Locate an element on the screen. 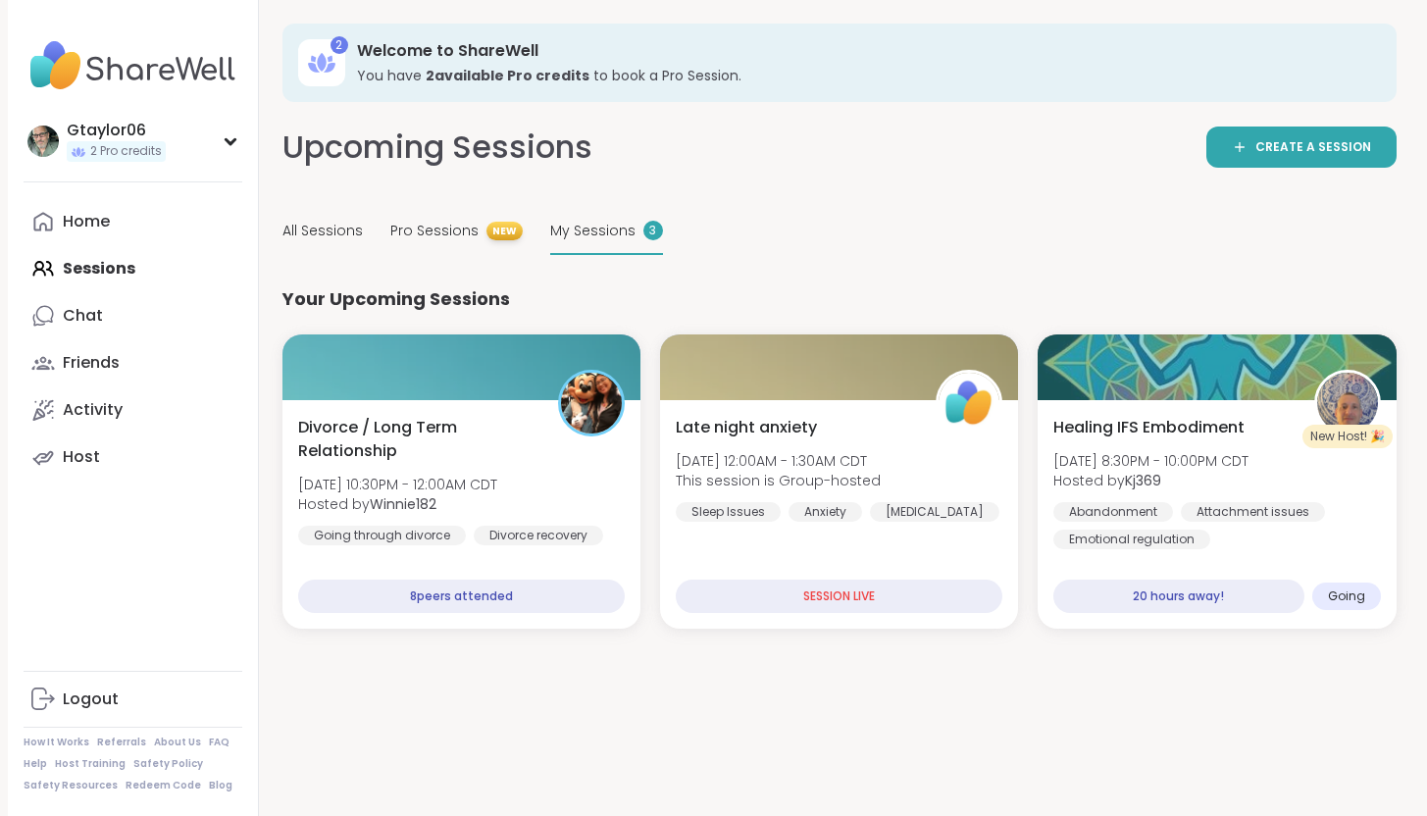 The image size is (1427, 816). img: ShareWell is located at coordinates (969, 403).